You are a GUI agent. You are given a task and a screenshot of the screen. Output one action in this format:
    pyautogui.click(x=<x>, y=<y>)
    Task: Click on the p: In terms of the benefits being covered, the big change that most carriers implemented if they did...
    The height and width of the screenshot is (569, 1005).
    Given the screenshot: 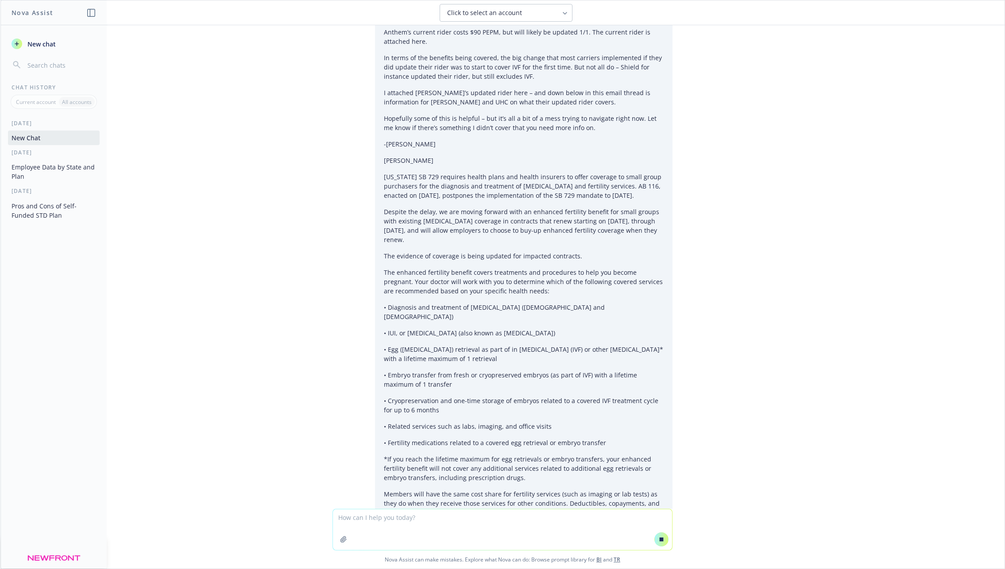 What is the action you would take?
    pyautogui.click(x=524, y=67)
    